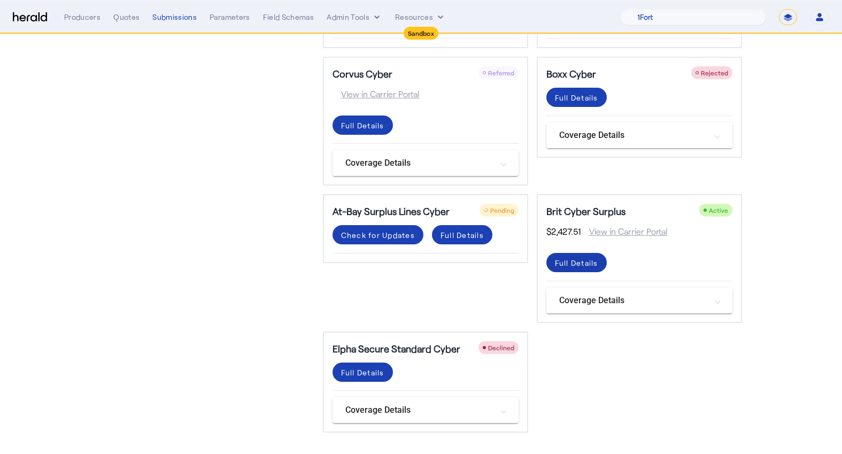 The height and width of the screenshot is (454, 842). What do you see at coordinates (563, 231) in the screenshot?
I see `span: $2,427.51` at bounding box center [563, 231].